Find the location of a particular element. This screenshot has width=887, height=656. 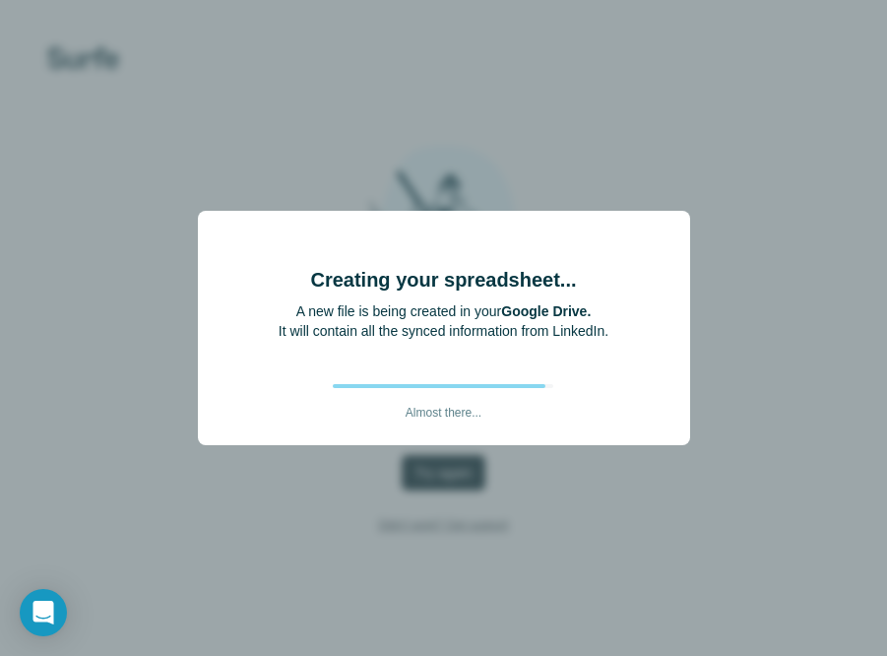

p: It will contain all the synced information from LinkedIn. is located at coordinates (443, 331).